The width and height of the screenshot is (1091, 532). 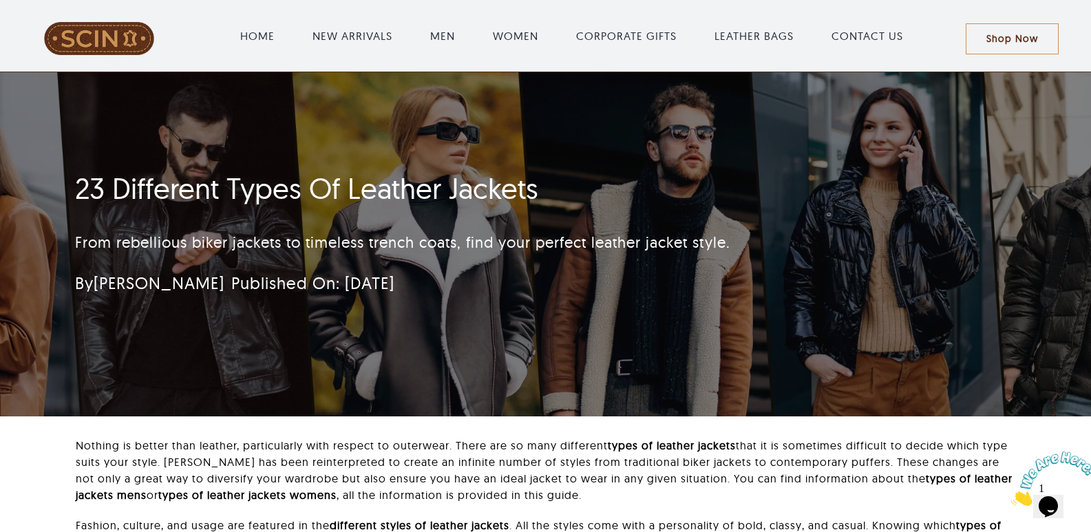 I want to click on p: From rebellious biker jackets to timeless trench coats, find your perfect leather jacket style., so click(x=463, y=242).